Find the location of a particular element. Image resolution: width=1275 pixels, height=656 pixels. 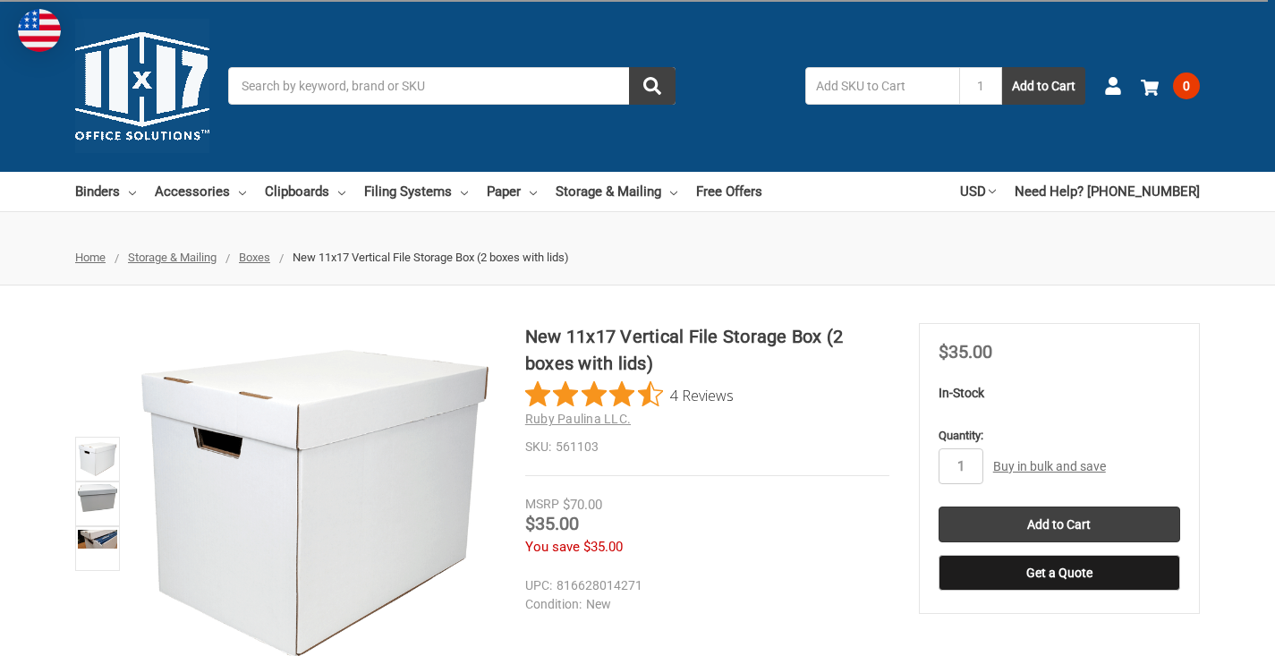

p: In-Stock is located at coordinates (1059, 393).